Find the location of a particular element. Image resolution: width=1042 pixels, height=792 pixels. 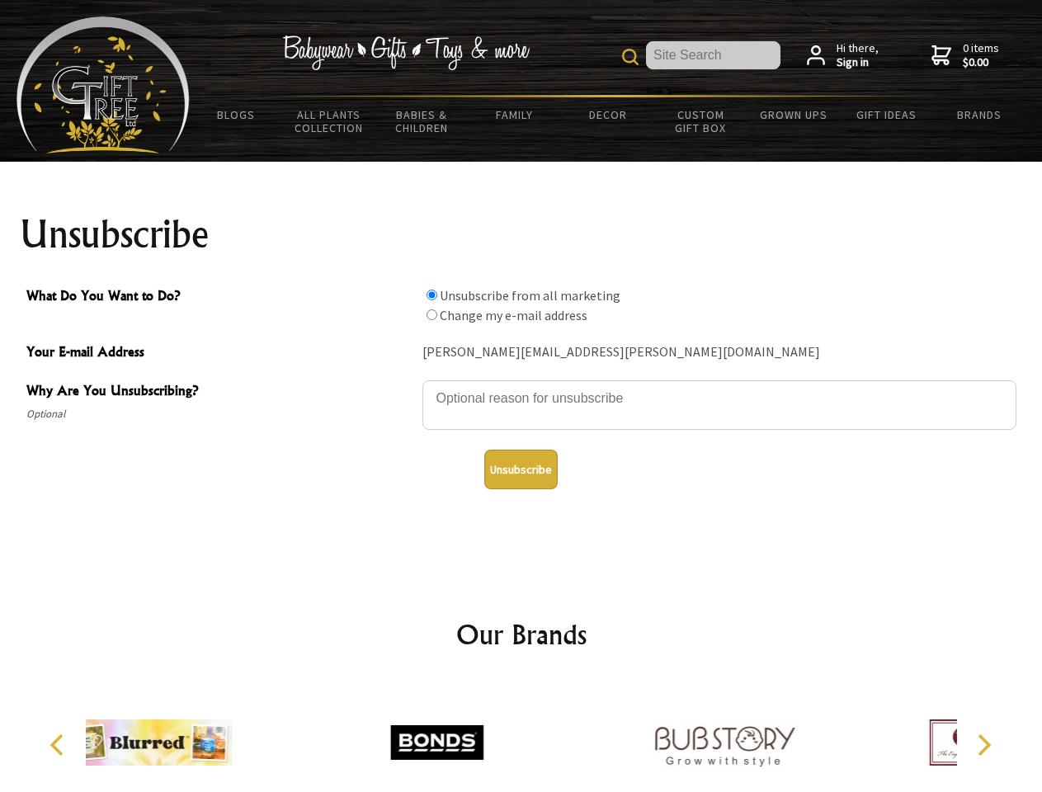

button: Unsubscribe is located at coordinates (520, 469).